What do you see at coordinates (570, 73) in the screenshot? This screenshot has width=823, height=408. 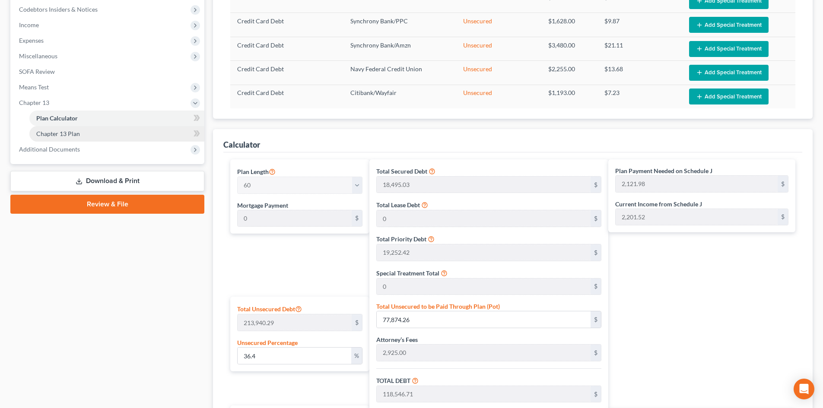 I see `td: $2,255.00` at bounding box center [570, 73].